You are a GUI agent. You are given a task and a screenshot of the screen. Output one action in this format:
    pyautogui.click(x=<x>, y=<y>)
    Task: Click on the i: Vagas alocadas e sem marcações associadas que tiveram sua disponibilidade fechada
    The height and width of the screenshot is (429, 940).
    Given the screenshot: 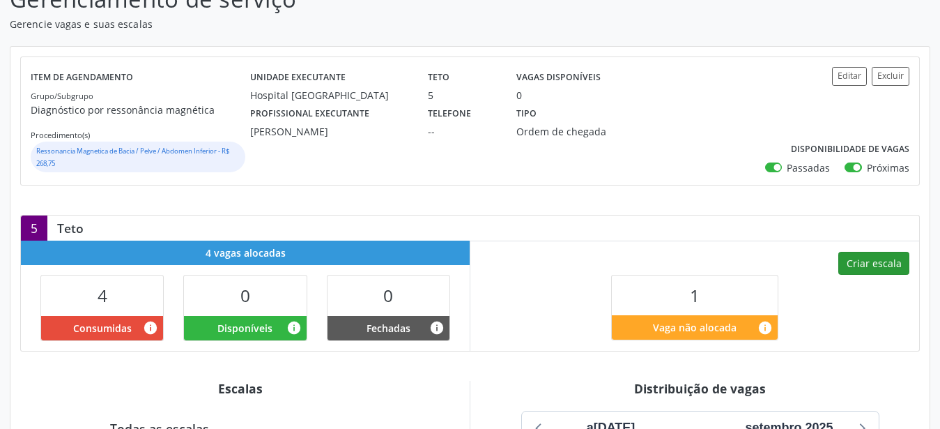 What is the action you would take?
    pyautogui.click(x=437, y=327)
    